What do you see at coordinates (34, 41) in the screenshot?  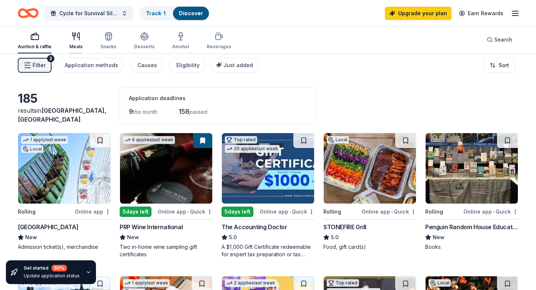 I see `button: Auction & raffle` at bounding box center [34, 41].